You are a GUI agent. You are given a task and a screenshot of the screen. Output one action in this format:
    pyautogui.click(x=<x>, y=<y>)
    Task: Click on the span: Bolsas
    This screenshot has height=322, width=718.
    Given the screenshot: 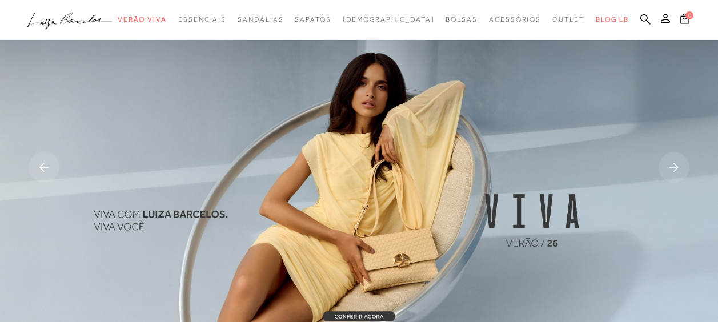 What is the action you would take?
    pyautogui.click(x=462, y=19)
    